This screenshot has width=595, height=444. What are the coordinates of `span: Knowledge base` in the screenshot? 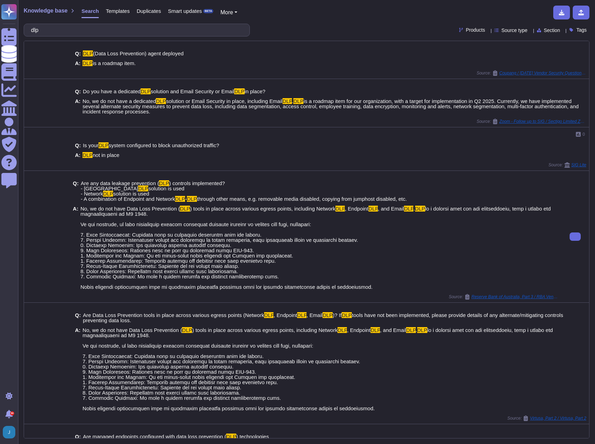 It's located at (46, 11).